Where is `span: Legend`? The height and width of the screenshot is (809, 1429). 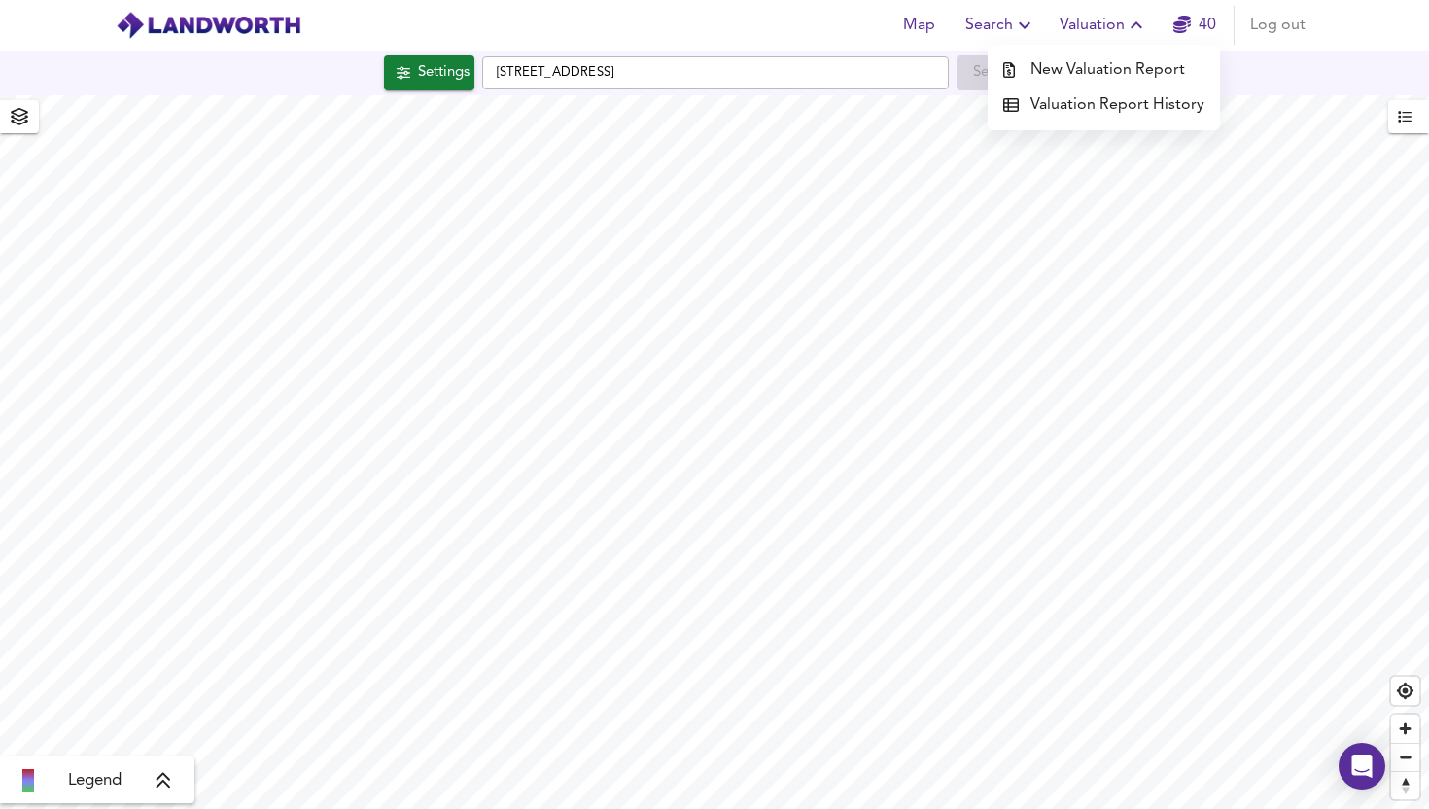 span: Legend is located at coordinates (94, 781).